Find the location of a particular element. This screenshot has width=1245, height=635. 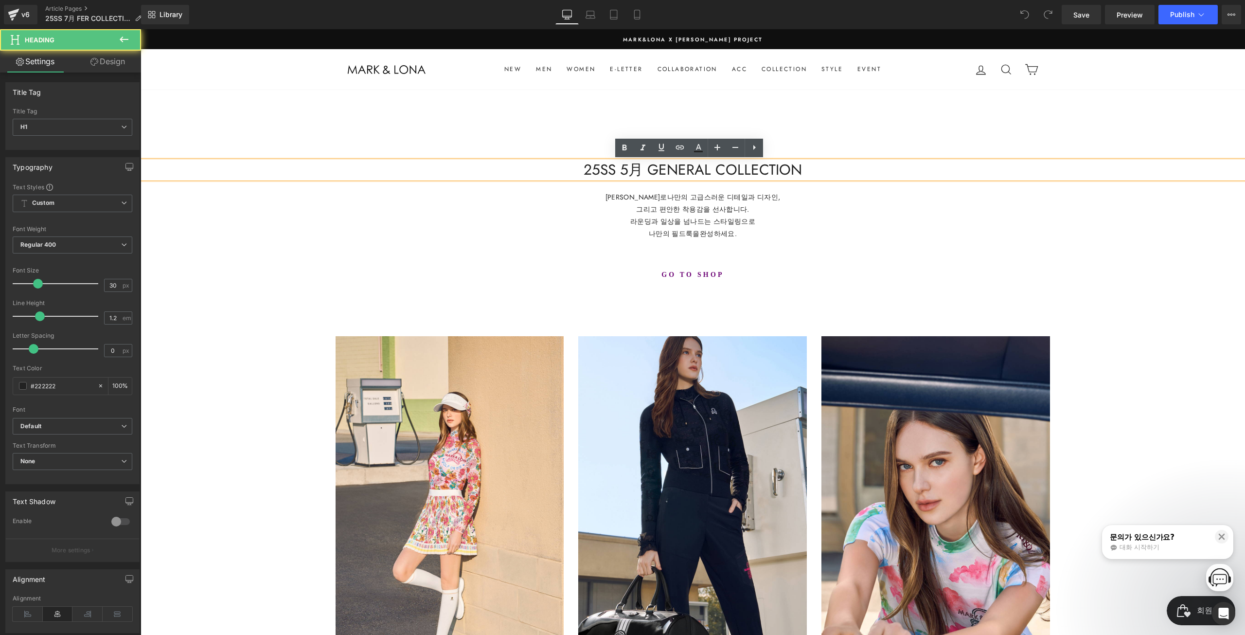

span: 25SS 7月 FER COLLECTION is located at coordinates (88, 18).